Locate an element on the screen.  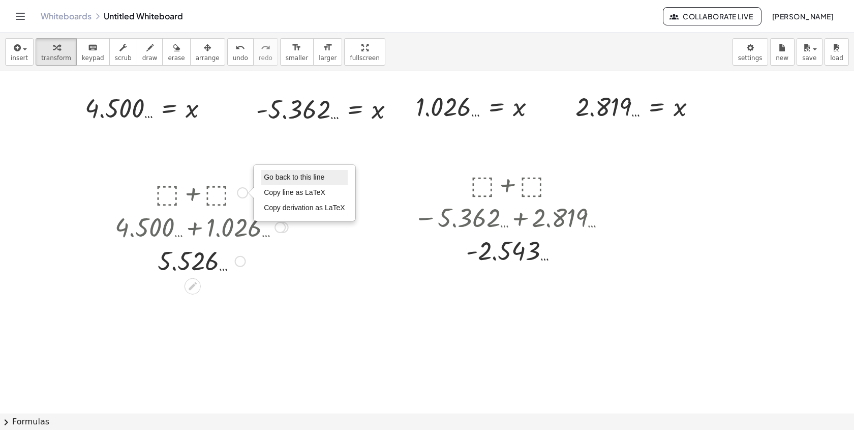
button: fullscreen is located at coordinates (364, 52).